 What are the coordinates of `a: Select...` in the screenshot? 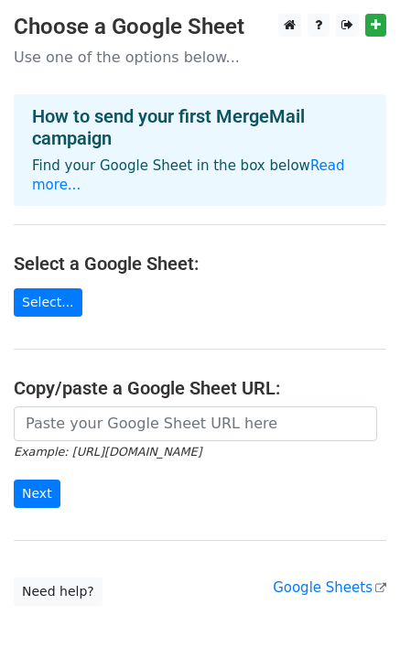 It's located at (48, 302).